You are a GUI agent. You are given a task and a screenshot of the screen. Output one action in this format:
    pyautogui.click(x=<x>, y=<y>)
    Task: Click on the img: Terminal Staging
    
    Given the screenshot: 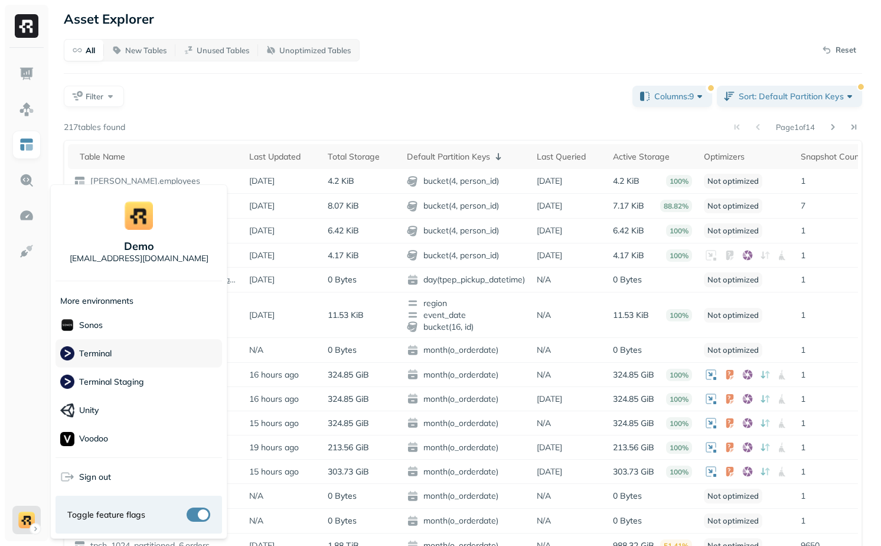 What is the action you would take?
    pyautogui.click(x=67, y=382)
    